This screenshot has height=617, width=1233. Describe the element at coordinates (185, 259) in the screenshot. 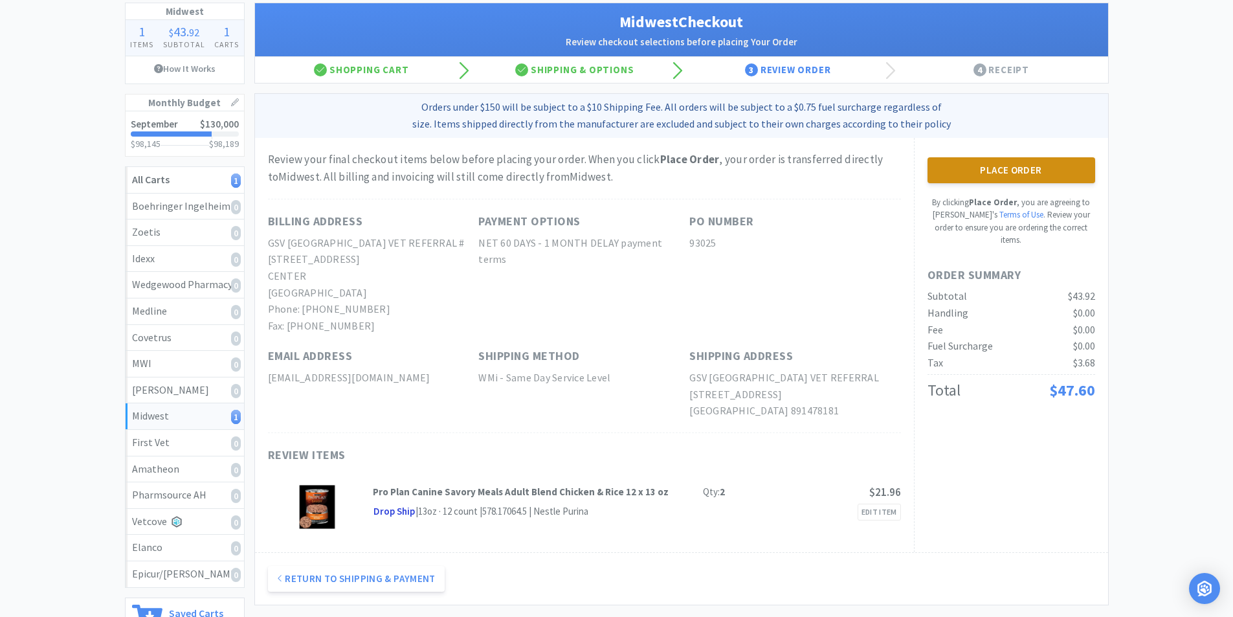

I see `a: Idexx0` at that location.